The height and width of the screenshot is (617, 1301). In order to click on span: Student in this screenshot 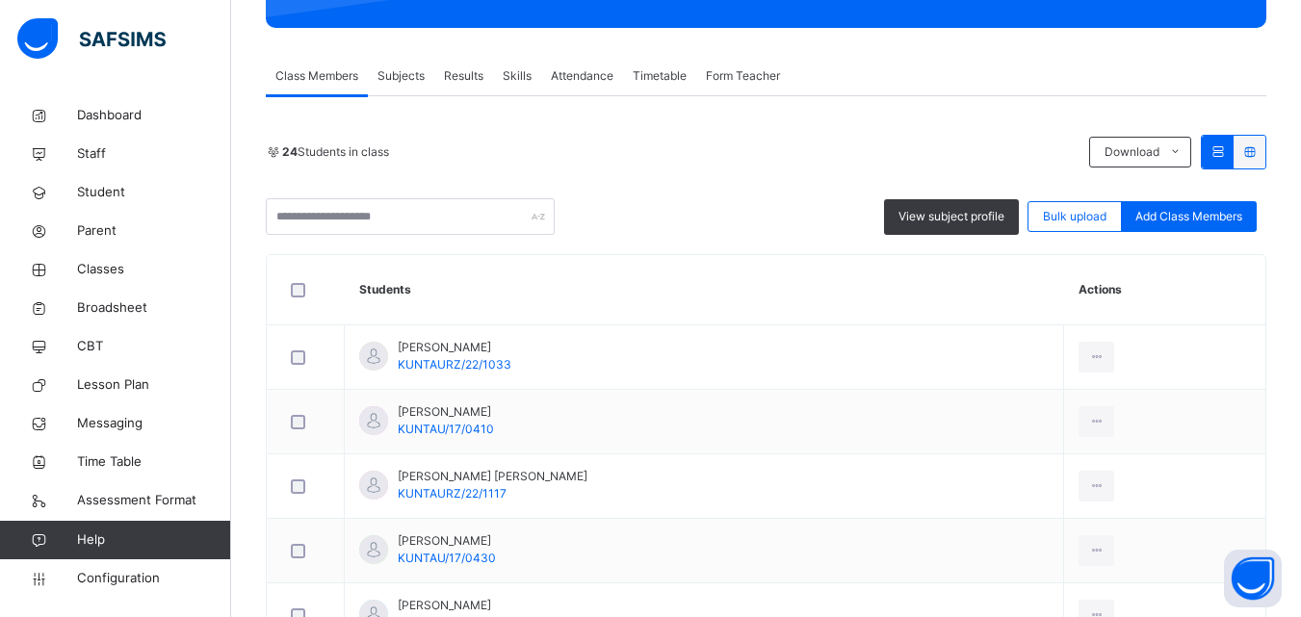, I will do `click(154, 193)`.